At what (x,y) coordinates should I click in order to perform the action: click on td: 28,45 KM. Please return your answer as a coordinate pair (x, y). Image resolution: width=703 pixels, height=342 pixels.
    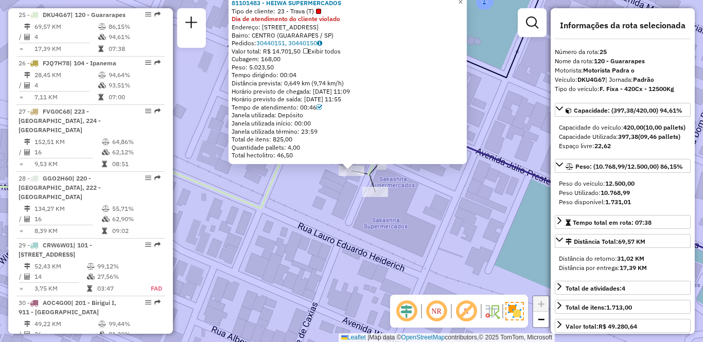
    Looking at the image, I should click on (66, 75).